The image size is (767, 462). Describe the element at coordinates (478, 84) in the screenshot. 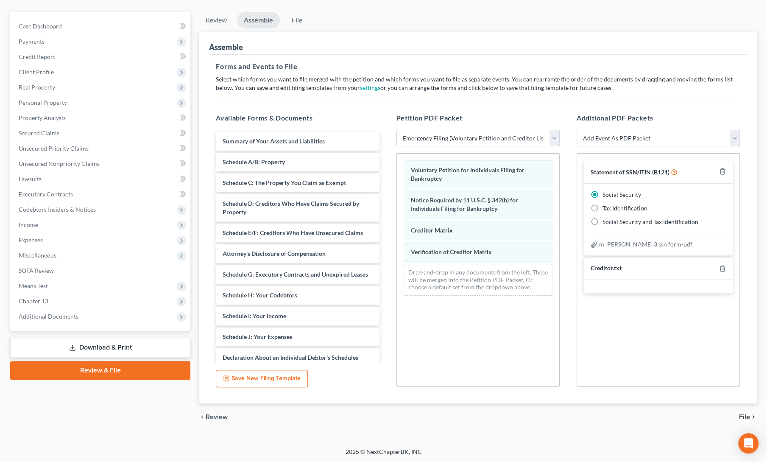

I see `p: Select which forms you want to file merged with the petition and which forms you want to file as ...` at that location.